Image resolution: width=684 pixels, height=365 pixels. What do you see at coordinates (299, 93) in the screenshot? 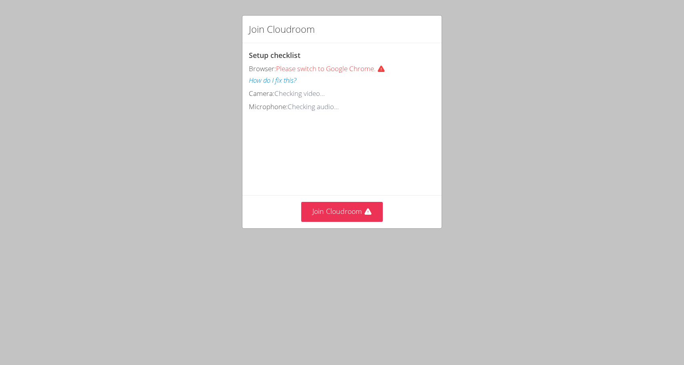
I see `span: Checking video...` at bounding box center [299, 93].